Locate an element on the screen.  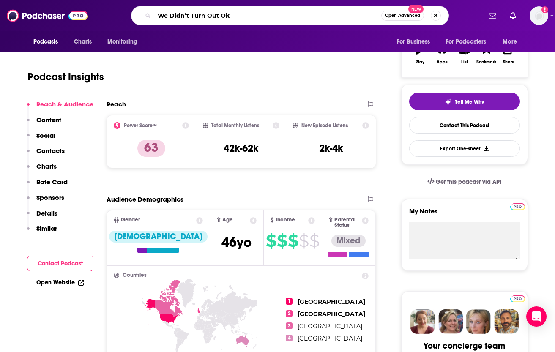
button: Contact Podcast is located at coordinates (60, 264).